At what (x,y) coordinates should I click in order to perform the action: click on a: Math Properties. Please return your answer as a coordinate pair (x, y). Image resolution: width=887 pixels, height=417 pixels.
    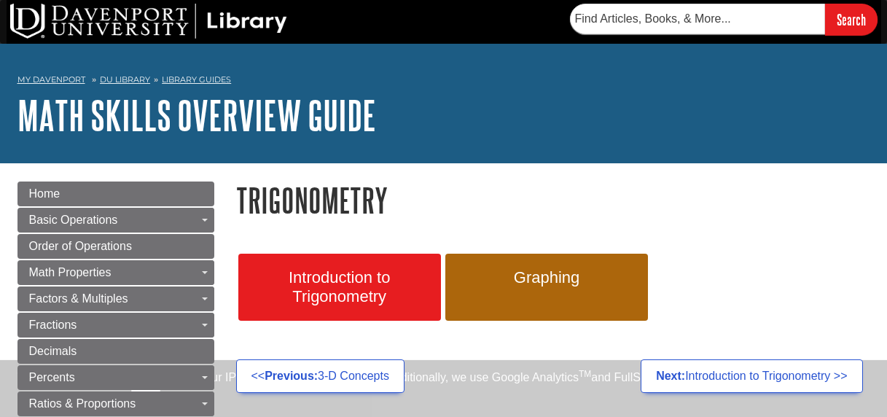
    Looking at the image, I should click on (116, 272).